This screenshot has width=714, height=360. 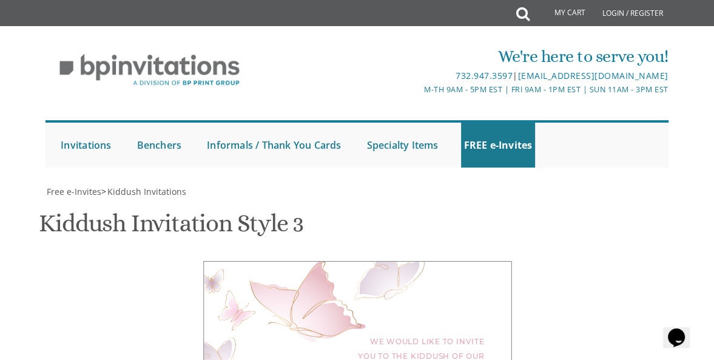 What do you see at coordinates (484, 75) in the screenshot?
I see `a: 732.947.3597` at bounding box center [484, 75].